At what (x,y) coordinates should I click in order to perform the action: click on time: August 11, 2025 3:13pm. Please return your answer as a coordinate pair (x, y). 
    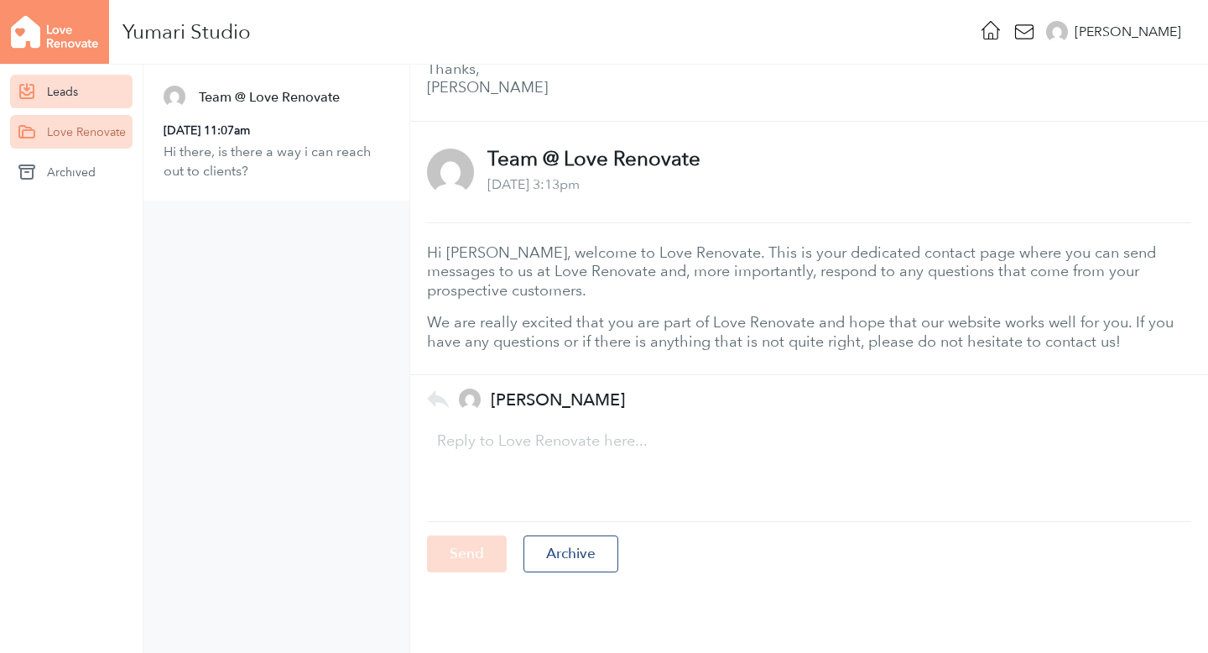
    Looking at the image, I should click on (534, 184).